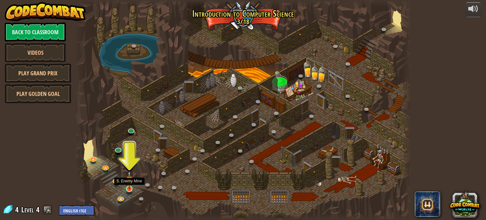  I want to click on span: Level, so click(28, 209).